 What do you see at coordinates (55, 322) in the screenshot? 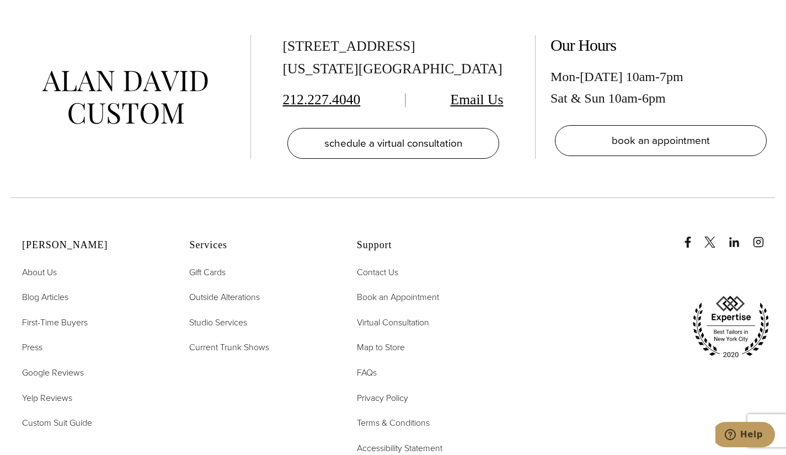
I see `span: First-Time Buyers` at bounding box center [55, 322].